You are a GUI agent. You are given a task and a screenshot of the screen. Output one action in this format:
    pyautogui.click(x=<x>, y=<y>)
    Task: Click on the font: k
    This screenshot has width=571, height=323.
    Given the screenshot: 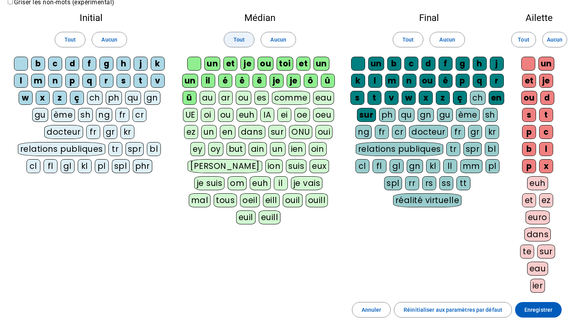 What is the action you would take?
    pyautogui.click(x=158, y=63)
    